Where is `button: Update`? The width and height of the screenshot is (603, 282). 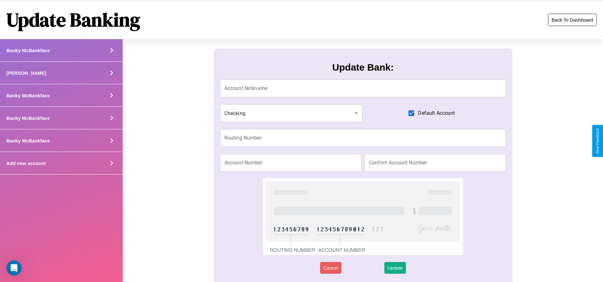 button: Update is located at coordinates (395, 268).